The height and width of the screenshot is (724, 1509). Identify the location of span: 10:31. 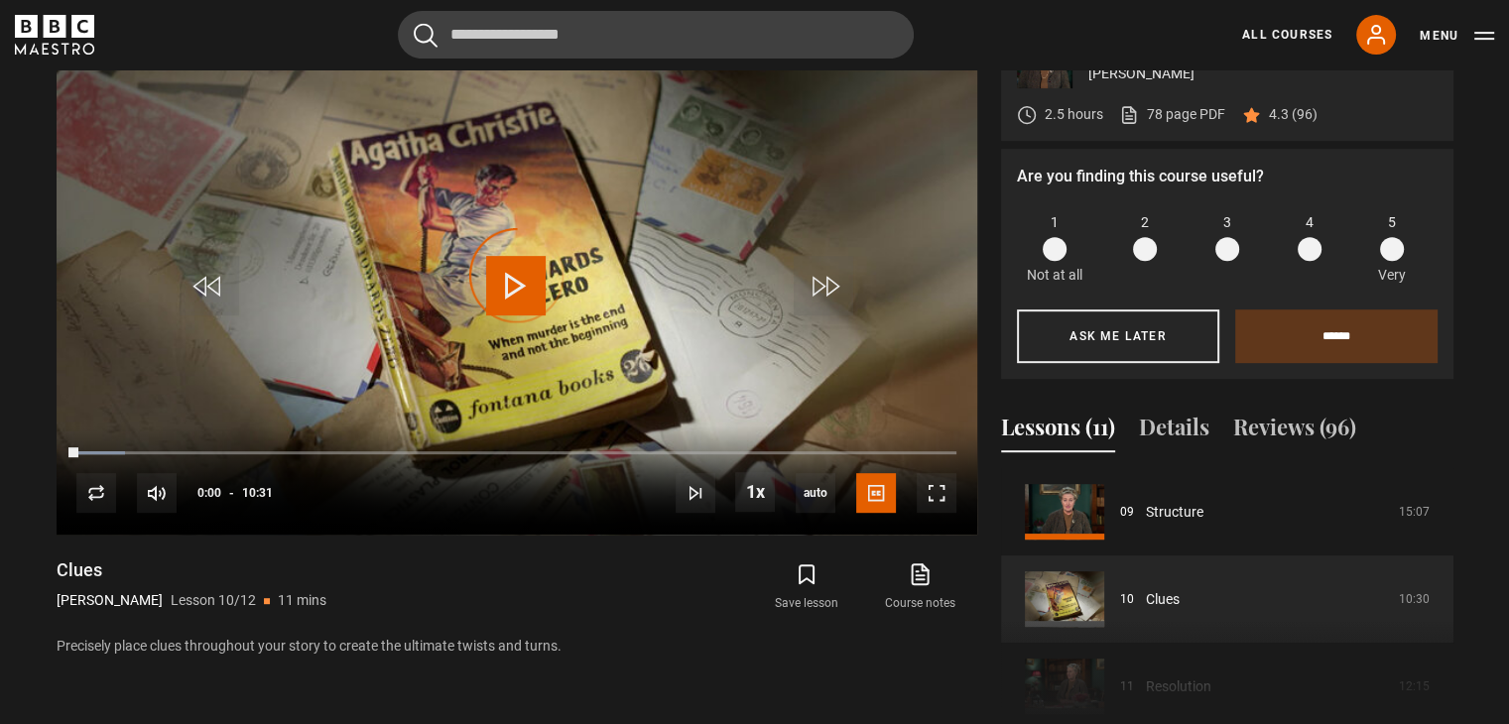
(257, 493).